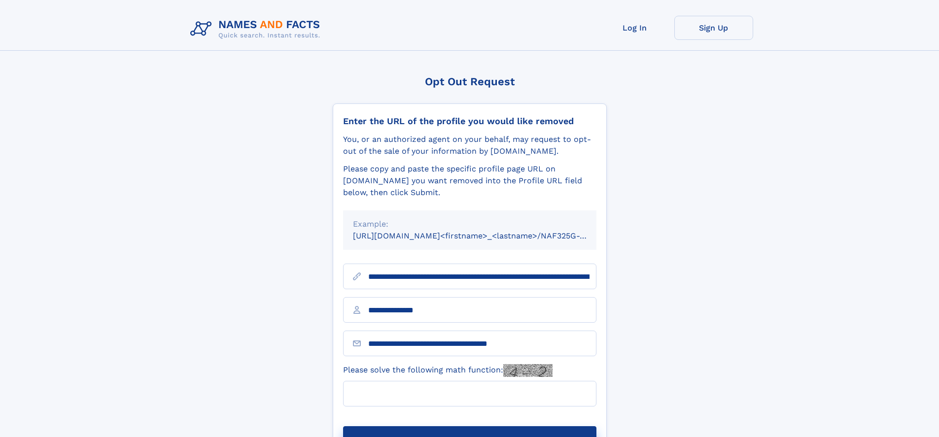 The height and width of the screenshot is (437, 939). I want to click on div: Opt Out Request, so click(470, 81).